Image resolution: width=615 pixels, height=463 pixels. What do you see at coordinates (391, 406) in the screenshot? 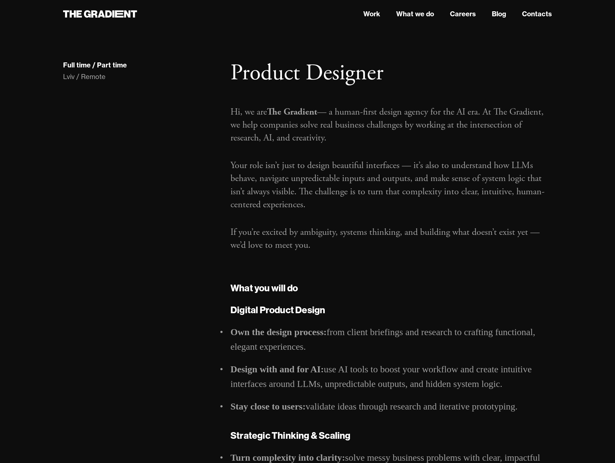
I see `li: validate ideas through research and iterative prototyping.` at bounding box center [391, 406].